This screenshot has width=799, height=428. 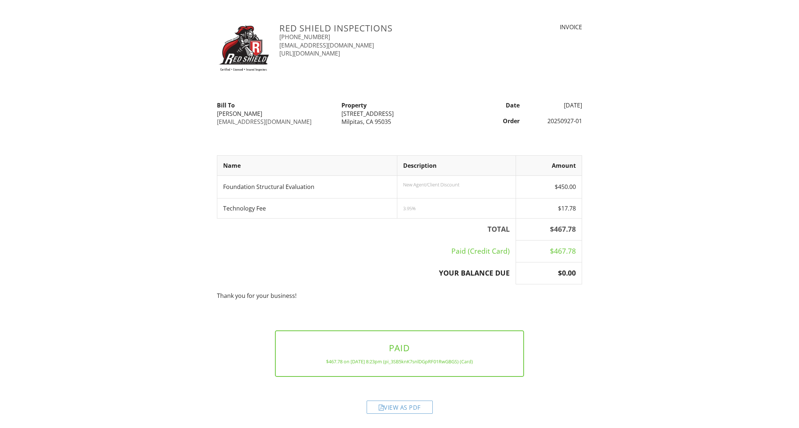 What do you see at coordinates (244, 50) in the screenshot?
I see `img: Spectora-RSI-Co-Logo-CLIInspectors.jpg` at bounding box center [244, 50].